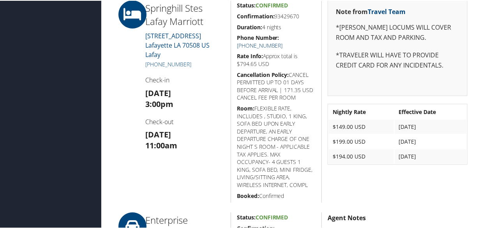 The height and width of the screenshot is (228, 478). What do you see at coordinates (161, 144) in the screenshot?
I see `strong: 11:00am` at bounding box center [161, 144].